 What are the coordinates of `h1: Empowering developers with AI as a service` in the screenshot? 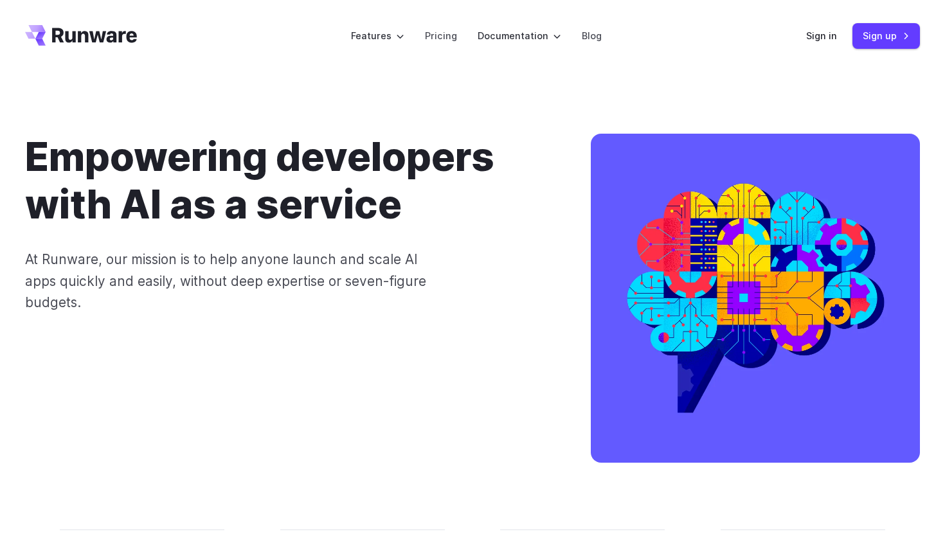 It's located at (287, 181).